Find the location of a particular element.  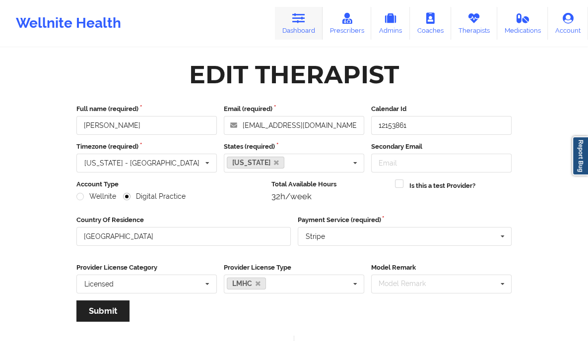

label: Is this a test Provider? is located at coordinates (442, 186).